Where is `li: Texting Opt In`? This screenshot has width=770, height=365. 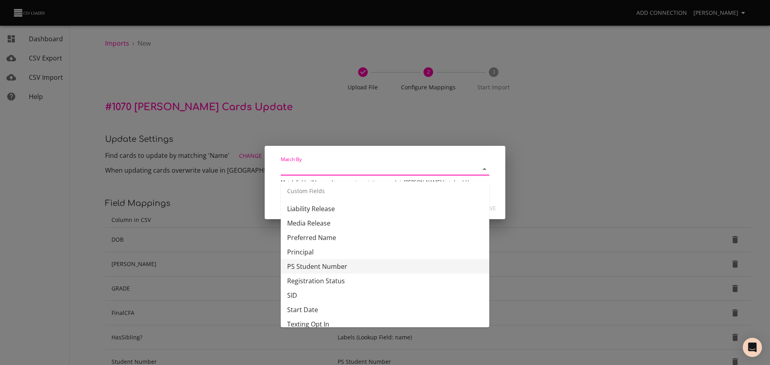
li: Texting Opt In is located at coordinates (385, 324).